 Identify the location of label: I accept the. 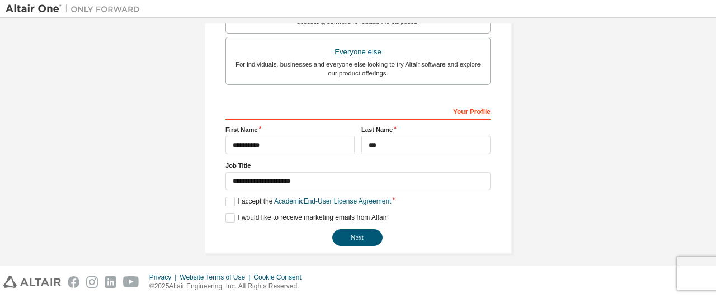
(308, 201).